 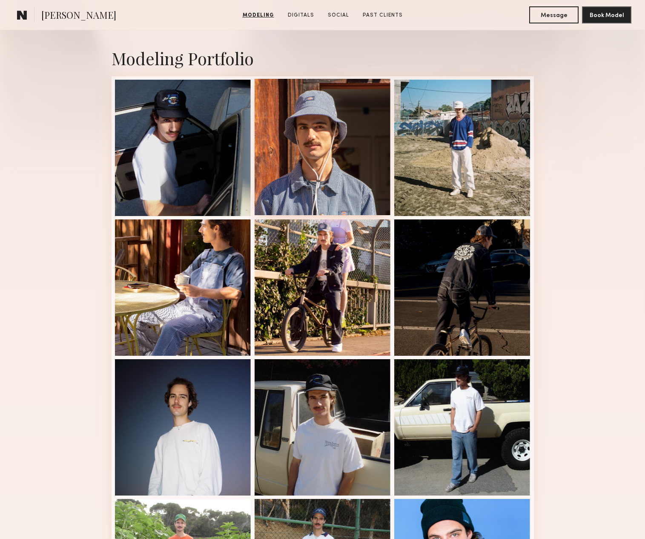 I want to click on button: Book Model, so click(x=607, y=15).